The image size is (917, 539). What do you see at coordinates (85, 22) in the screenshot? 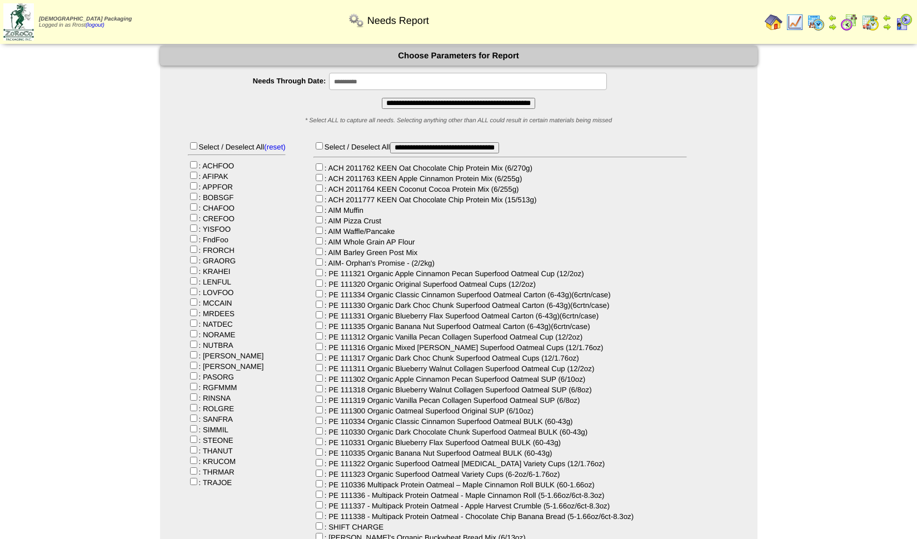
I see `span: Logged in as Rrost` at bounding box center [85, 22].